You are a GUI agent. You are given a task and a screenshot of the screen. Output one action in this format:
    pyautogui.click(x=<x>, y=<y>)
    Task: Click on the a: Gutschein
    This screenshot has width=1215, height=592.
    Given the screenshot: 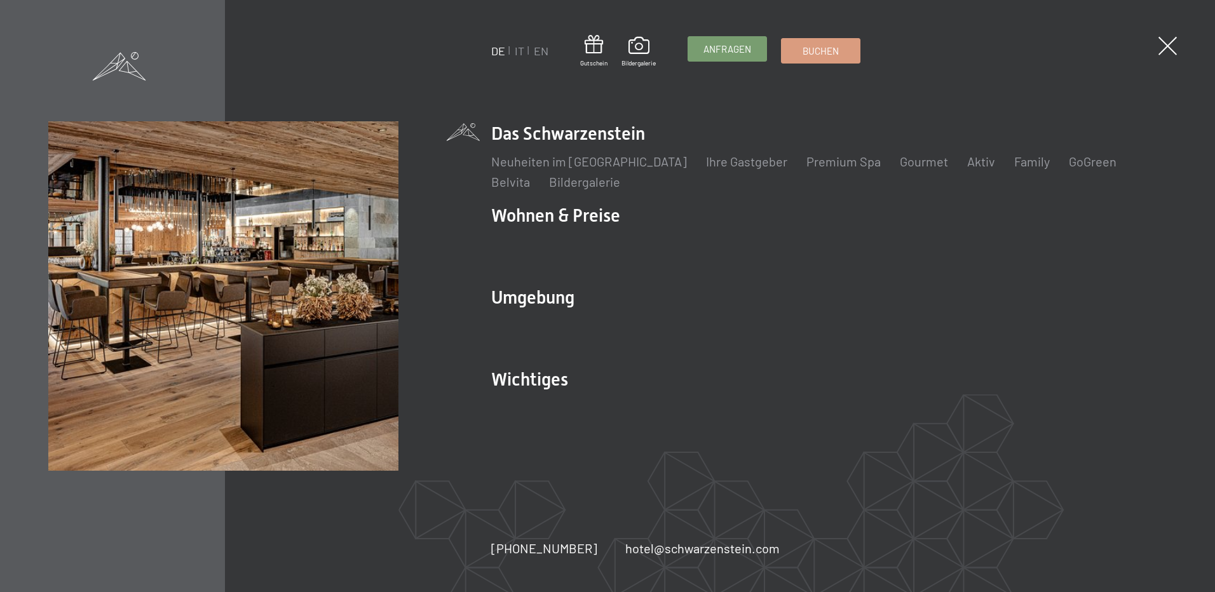 What is the action you would take?
    pyautogui.click(x=593, y=51)
    